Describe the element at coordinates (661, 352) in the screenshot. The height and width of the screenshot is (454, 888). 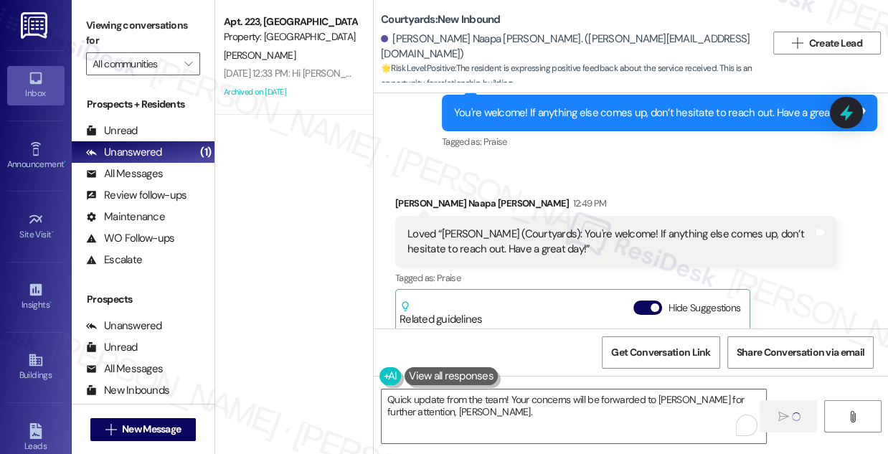
I see `span: Get Conversation Link` at that location.